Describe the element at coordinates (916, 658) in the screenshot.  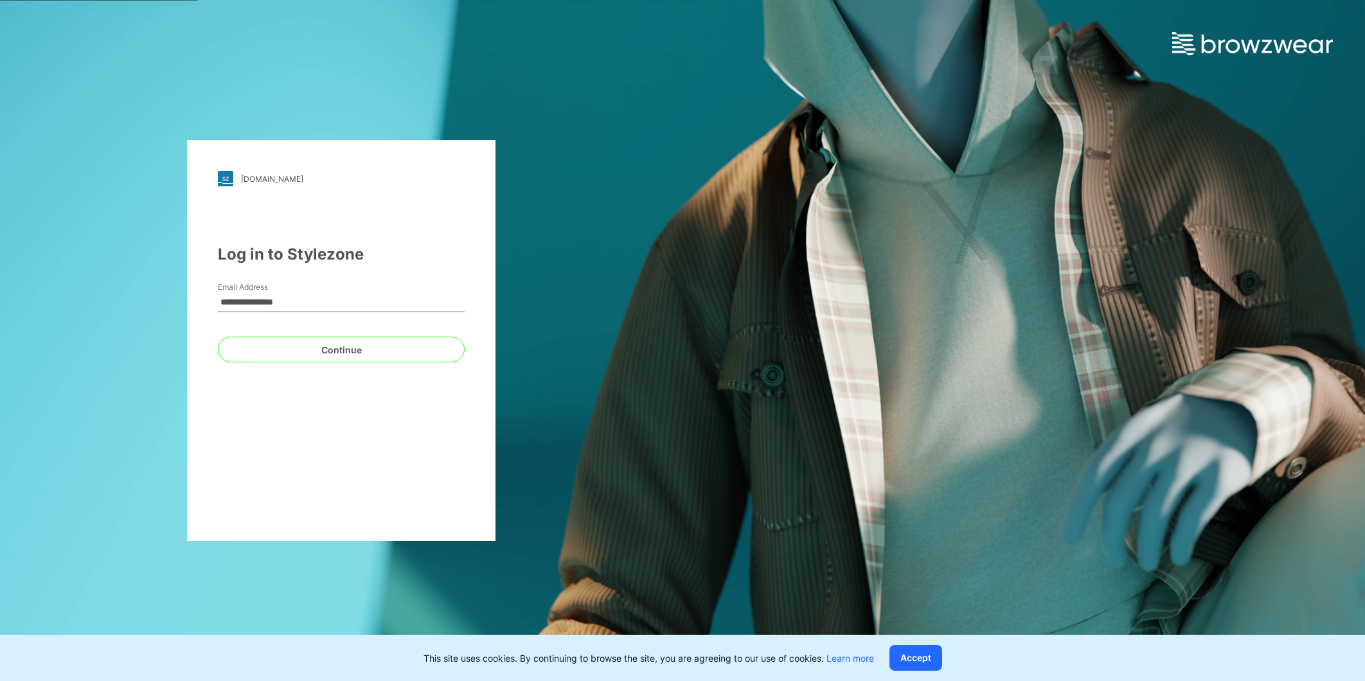
I see `button: Accept` at that location.